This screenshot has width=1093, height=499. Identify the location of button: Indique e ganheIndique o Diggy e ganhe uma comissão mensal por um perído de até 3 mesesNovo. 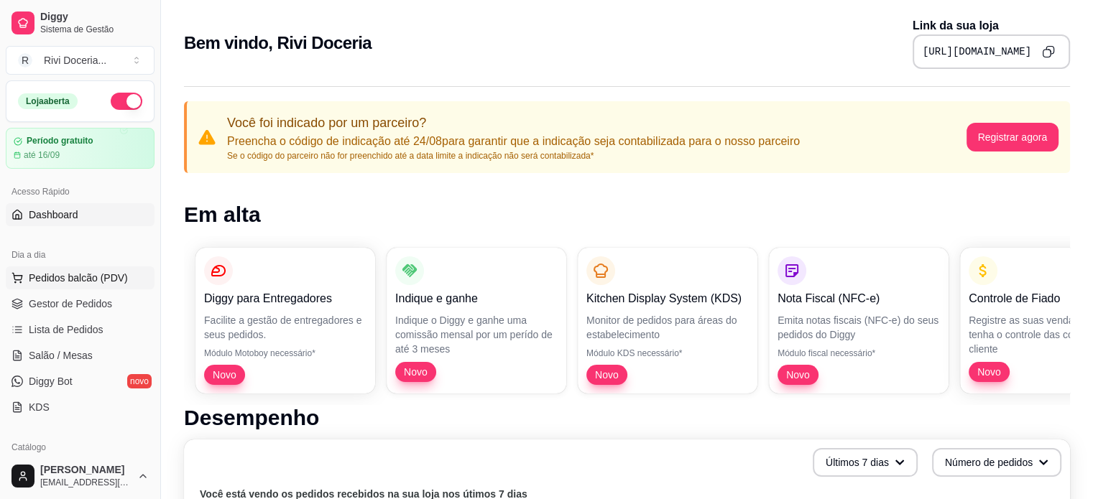
(476, 321).